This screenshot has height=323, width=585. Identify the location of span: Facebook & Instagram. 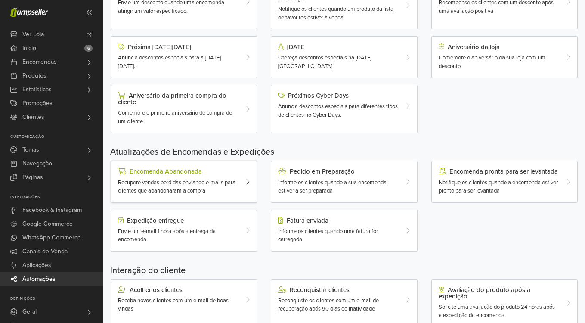
(52, 210).